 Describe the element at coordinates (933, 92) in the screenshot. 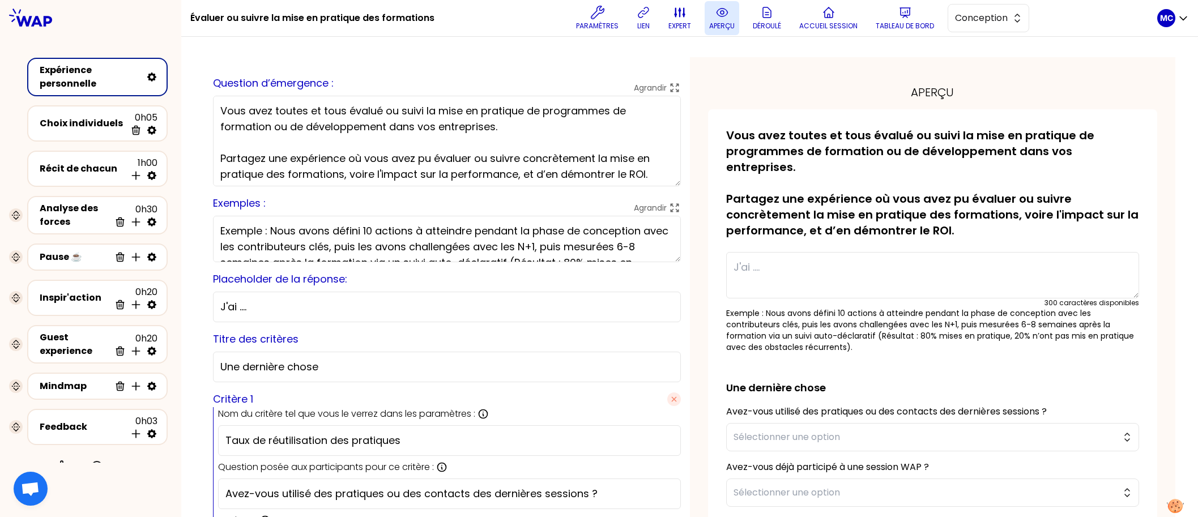

I see `div: aperçu` at that location.